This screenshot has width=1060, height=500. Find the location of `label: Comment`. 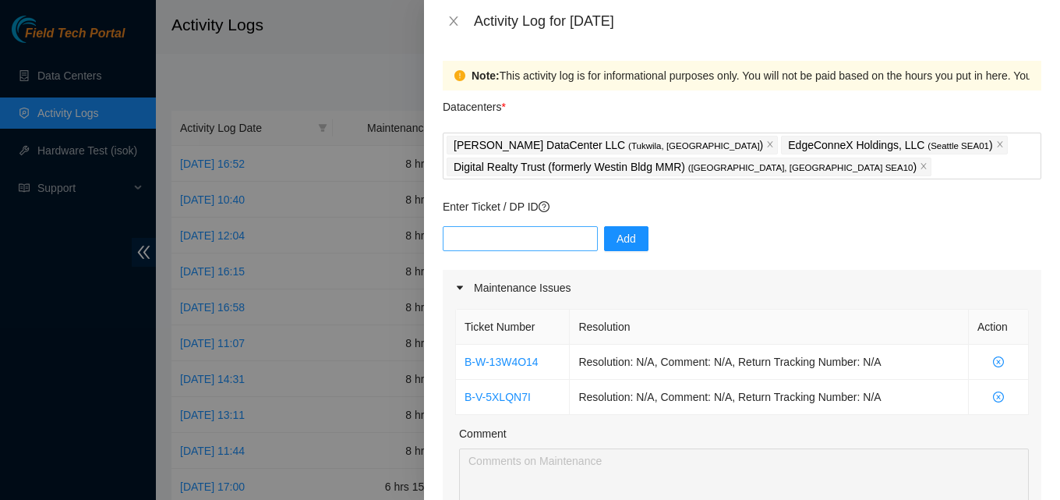

label: Comment is located at coordinates (482, 433).